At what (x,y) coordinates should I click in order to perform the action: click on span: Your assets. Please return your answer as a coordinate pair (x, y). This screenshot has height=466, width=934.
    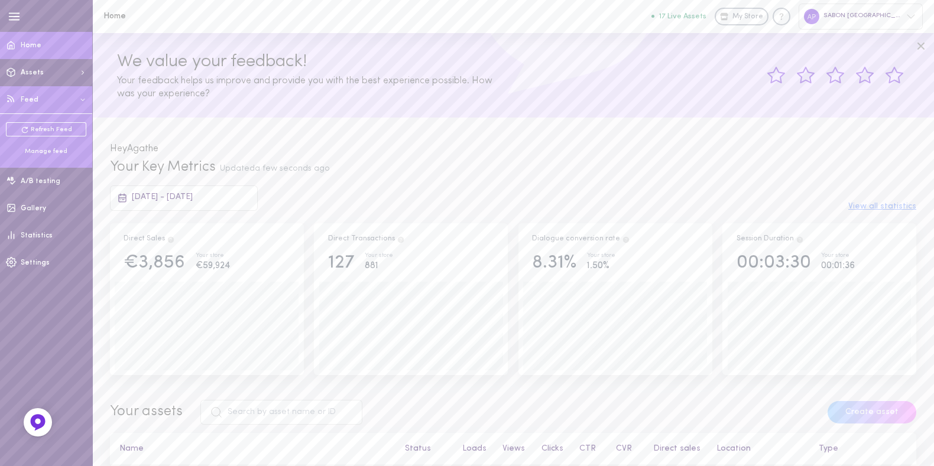
    Looking at the image, I should click on (146, 412).